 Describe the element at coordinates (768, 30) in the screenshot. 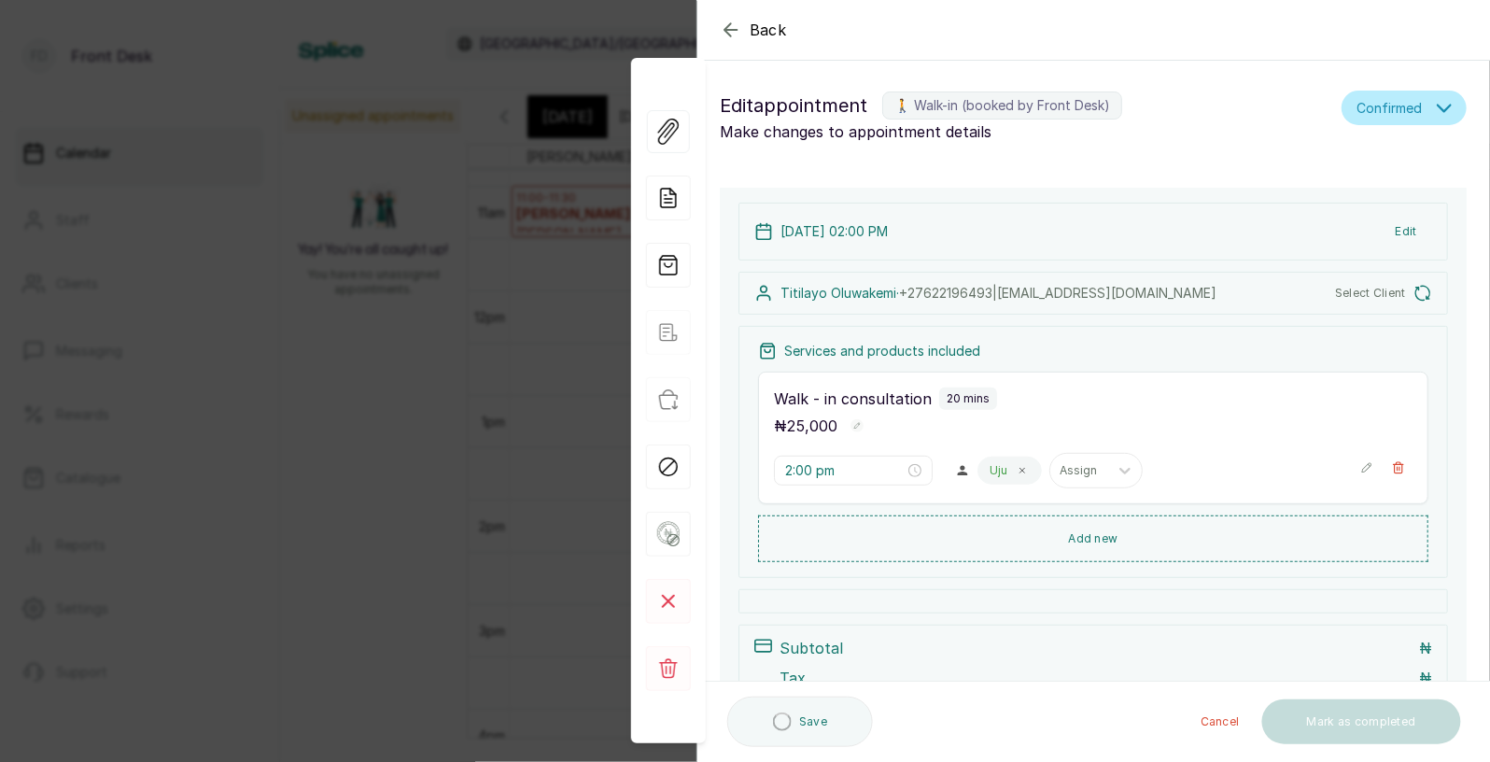

I see `span: Back` at that location.